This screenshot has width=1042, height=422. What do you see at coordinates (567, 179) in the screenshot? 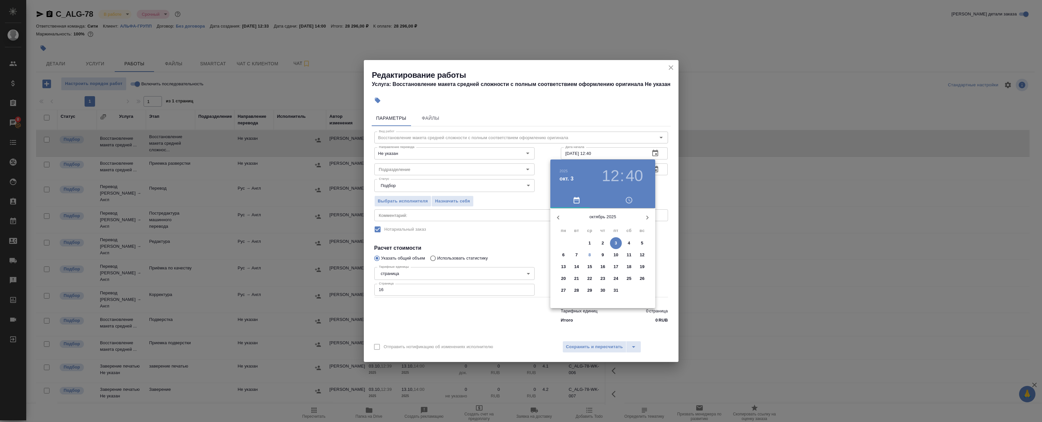
I see `button: окт. 3` at bounding box center [567, 179].